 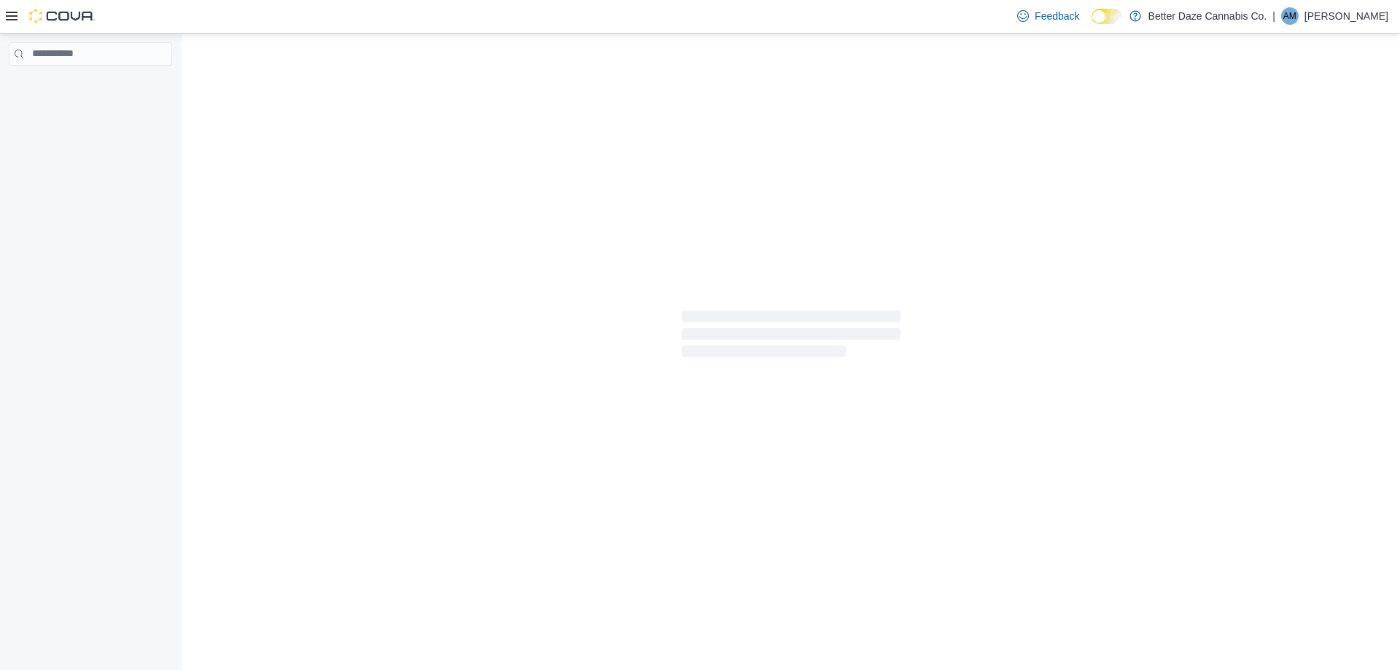 I want to click on a: Feedback, so click(x=1048, y=16).